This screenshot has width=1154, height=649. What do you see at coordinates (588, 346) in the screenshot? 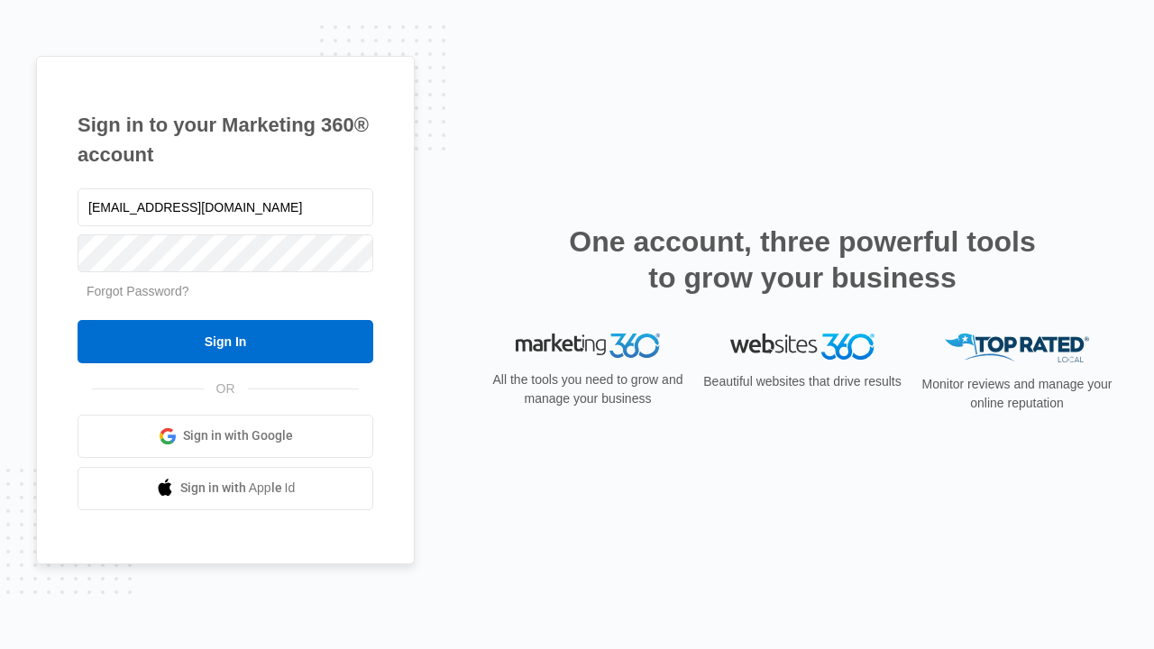
I see `img: Marketing 360` at bounding box center [588, 346].